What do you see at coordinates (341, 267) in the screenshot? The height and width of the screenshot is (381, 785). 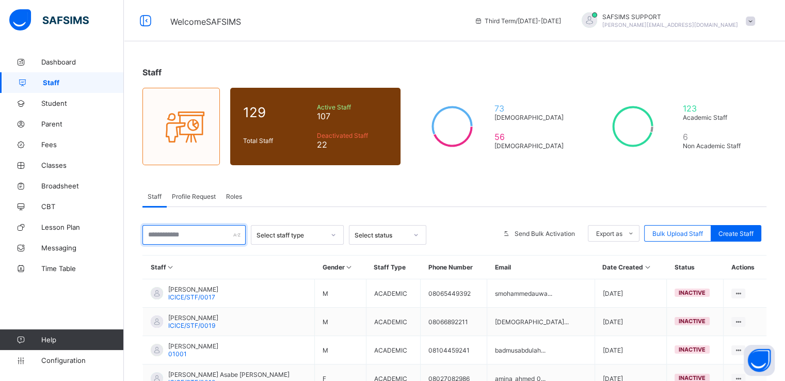 I see `th: Gender` at bounding box center [341, 267].